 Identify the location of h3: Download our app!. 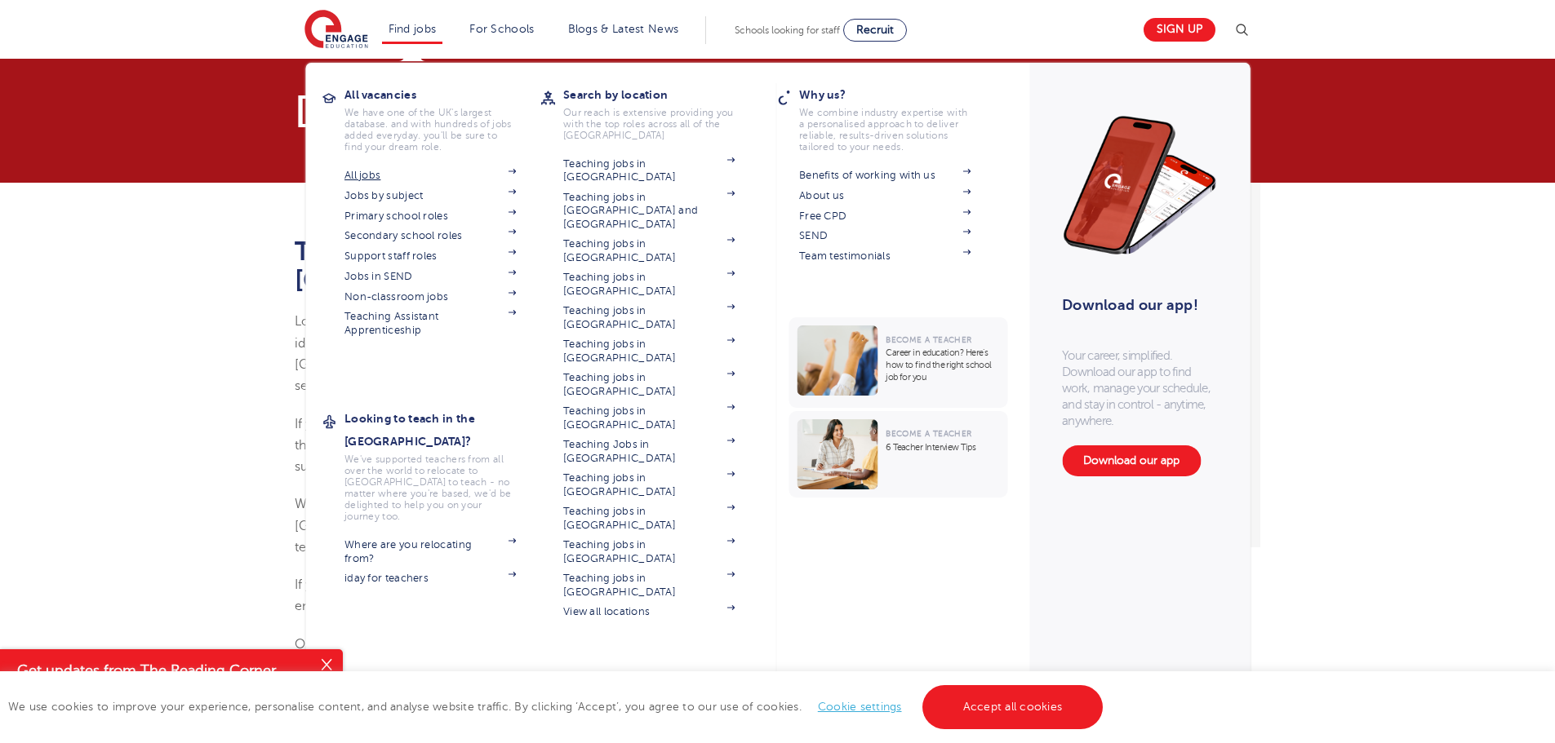
(1135, 305).